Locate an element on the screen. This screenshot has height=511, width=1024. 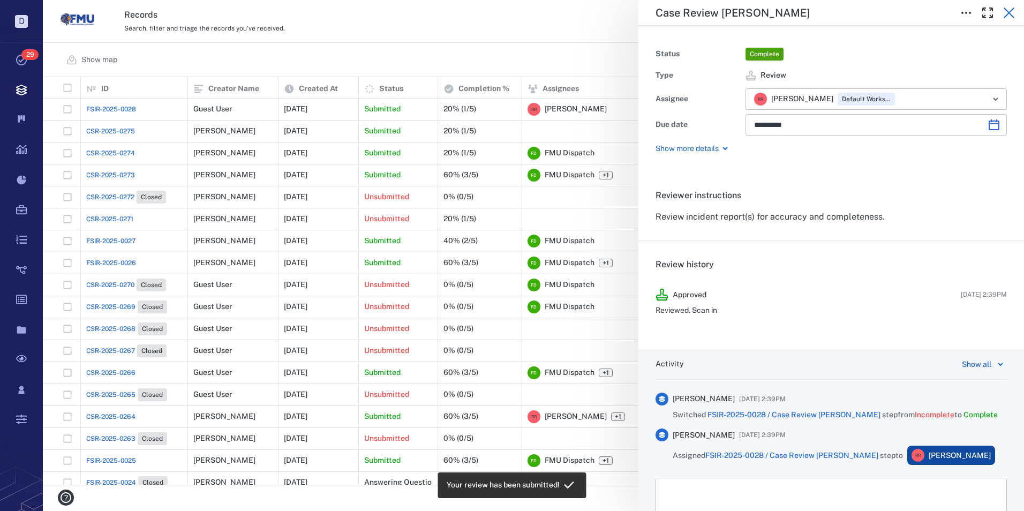
h6: Activity is located at coordinates (669, 364).